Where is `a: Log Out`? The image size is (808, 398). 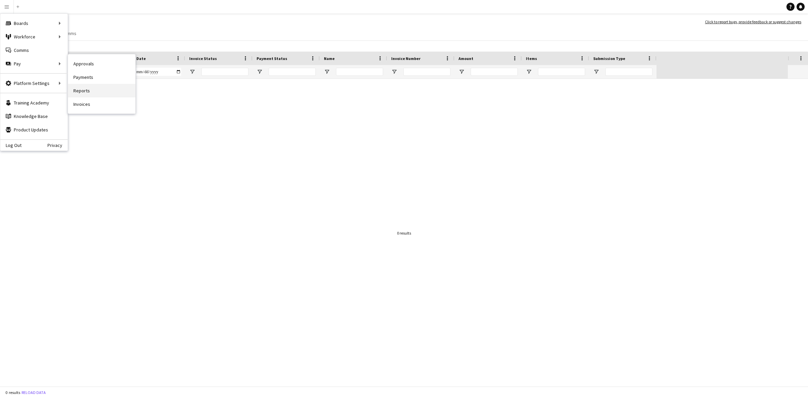 a: Log Out is located at coordinates (11, 145).